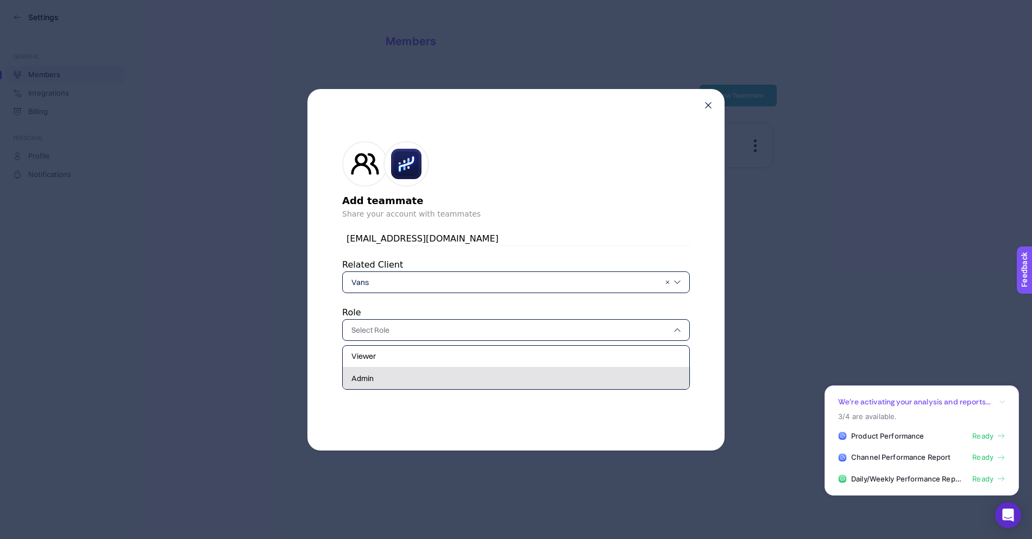 The width and height of the screenshot is (1032, 539). I want to click on p: 3/4 are available., so click(921, 416).